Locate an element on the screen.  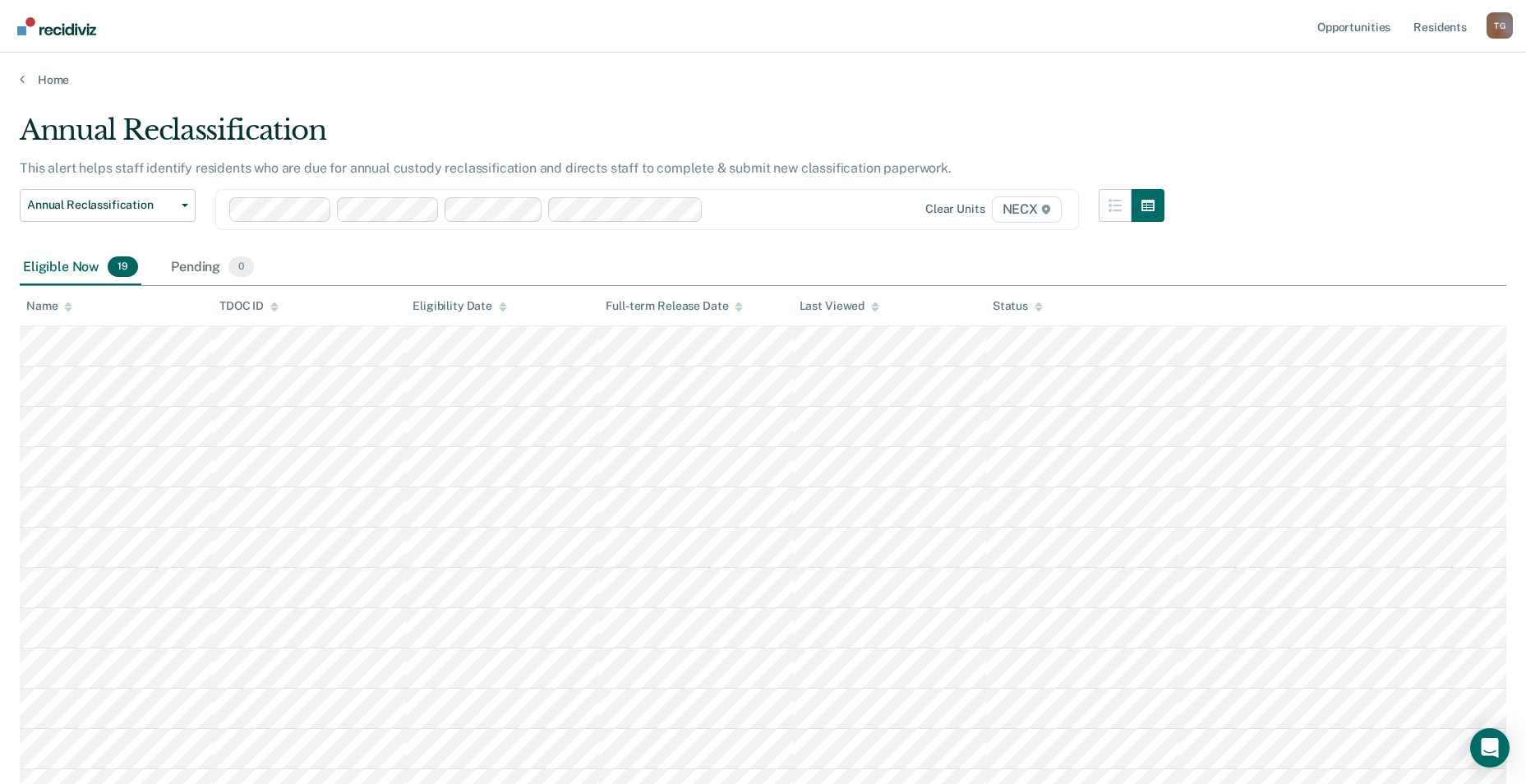
div: Eligible Now19 is located at coordinates (80, 268).